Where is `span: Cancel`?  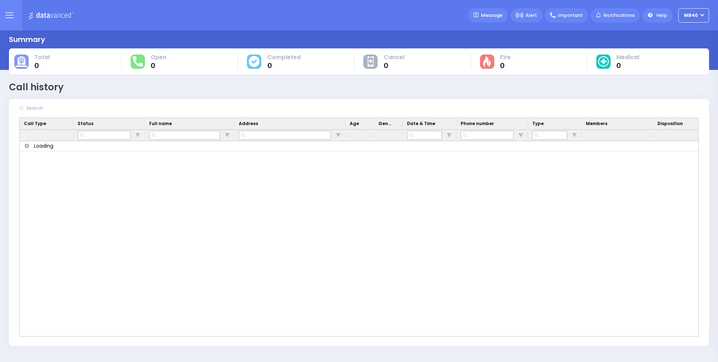 span: Cancel is located at coordinates (394, 57).